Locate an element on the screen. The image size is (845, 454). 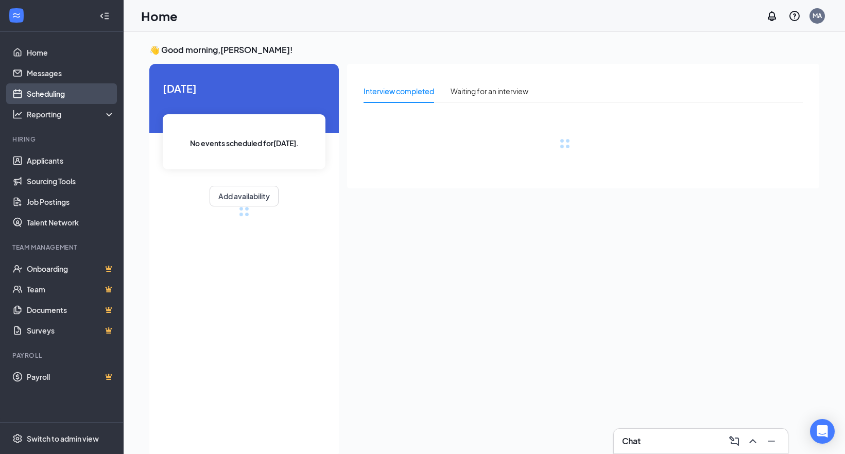
div: Reporting is located at coordinates (71, 114).